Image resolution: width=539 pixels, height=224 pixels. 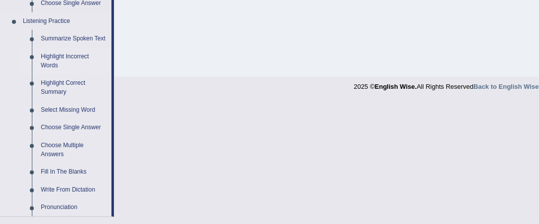 What do you see at coordinates (74, 61) in the screenshot?
I see `a: Highlight Incorrect Words` at bounding box center [74, 61].